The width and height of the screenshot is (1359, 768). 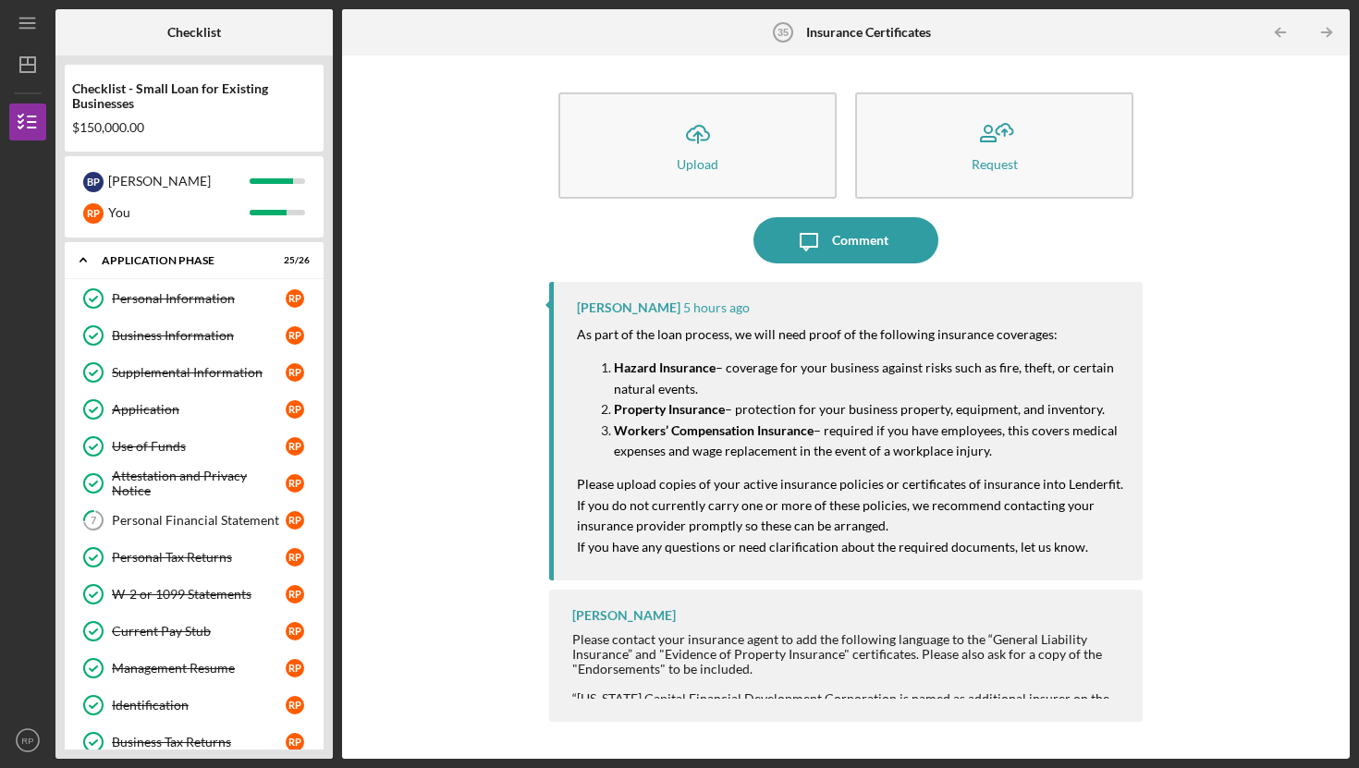 I want to click on mark: As part of the loan process, we will need proof of the following insurance coverages:, so click(x=817, y=334).